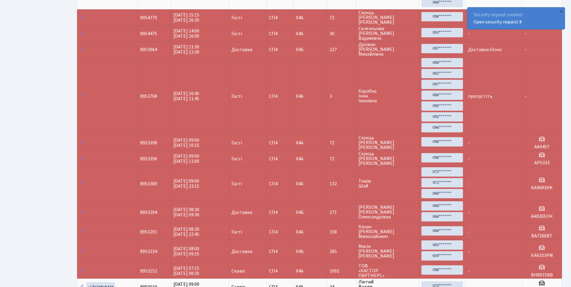 This screenshot has width=571, height=287. What do you see at coordinates (387, 271) in the screenshot?
I see `span: ТОВ «КАСТОР ПАРТНЕРС»` at bounding box center [387, 271].